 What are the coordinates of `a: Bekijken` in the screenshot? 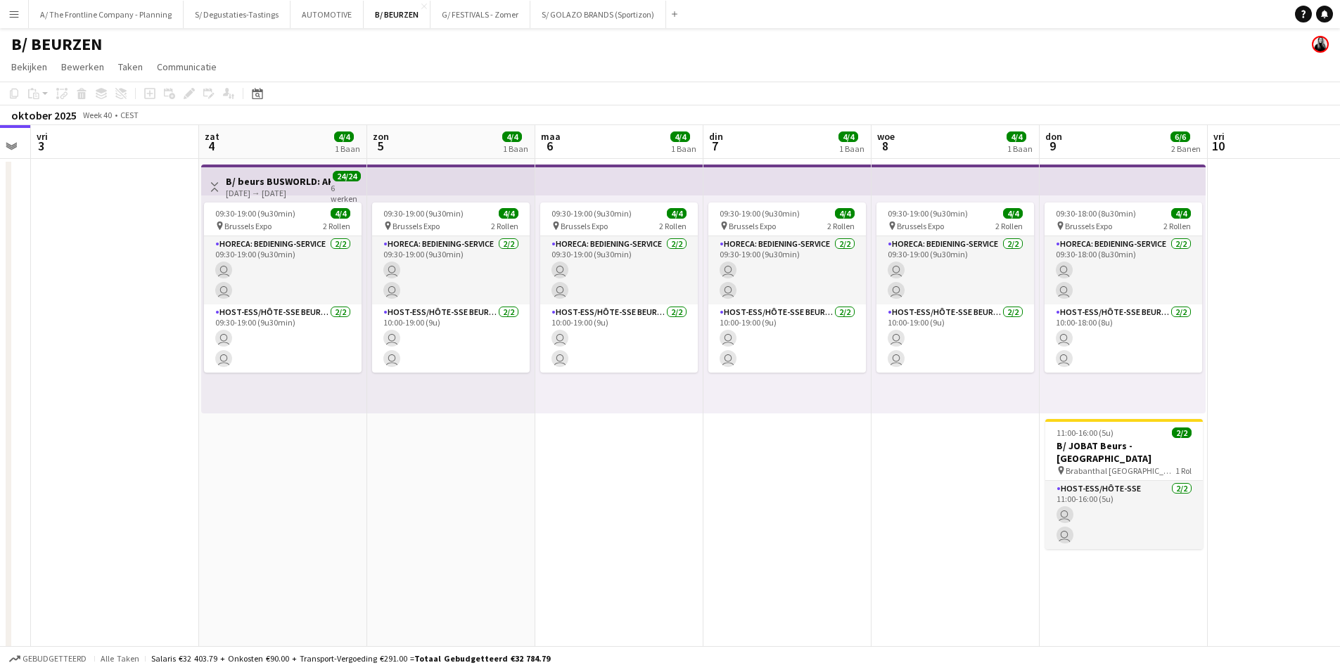 It's located at (29, 67).